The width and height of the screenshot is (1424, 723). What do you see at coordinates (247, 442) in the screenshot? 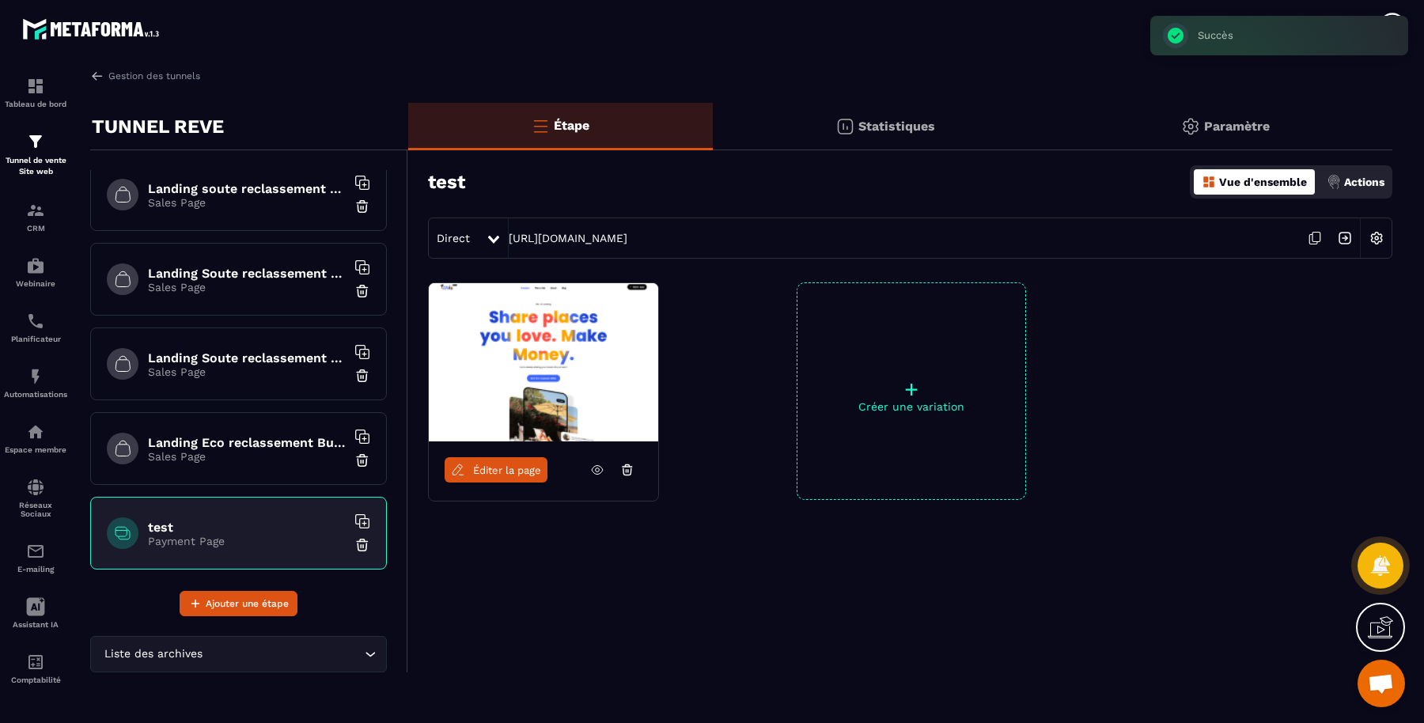
I see `h6: Landing Eco reclassement Business paiement` at bounding box center [247, 442].